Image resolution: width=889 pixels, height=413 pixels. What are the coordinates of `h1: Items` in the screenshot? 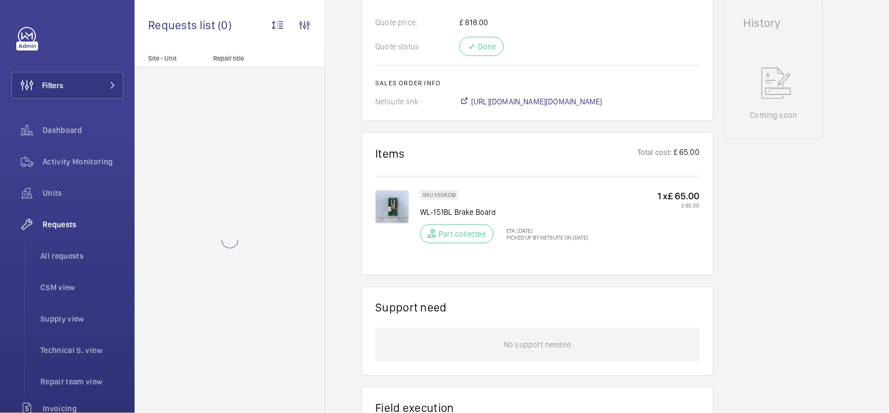 It's located at (390, 153).